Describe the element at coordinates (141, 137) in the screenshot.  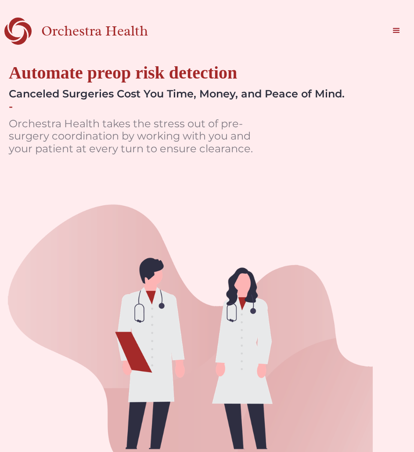
I see `p: Orchestra Health takes the stress out of pre-surgery coordination by working with you and your pa...` at that location.